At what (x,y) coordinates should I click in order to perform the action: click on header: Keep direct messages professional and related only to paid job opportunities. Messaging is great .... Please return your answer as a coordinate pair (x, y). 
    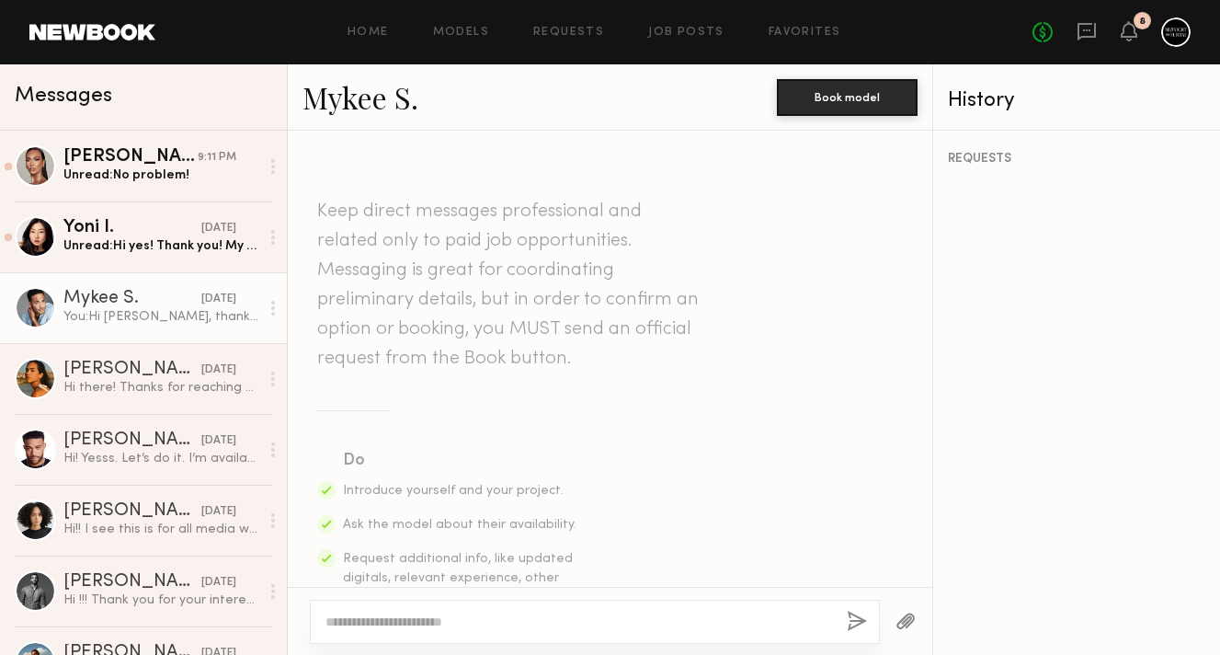
    Looking at the image, I should click on (510, 285).